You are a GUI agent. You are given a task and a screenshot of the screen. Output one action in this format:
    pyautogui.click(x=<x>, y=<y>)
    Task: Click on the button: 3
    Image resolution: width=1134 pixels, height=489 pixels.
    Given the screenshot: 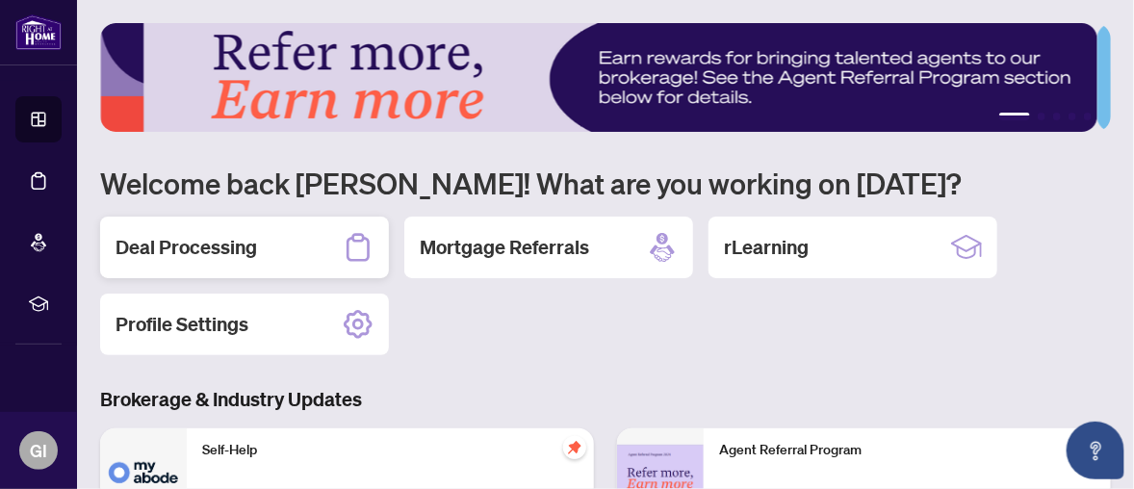 What is the action you would take?
    pyautogui.click(x=1057, y=116)
    